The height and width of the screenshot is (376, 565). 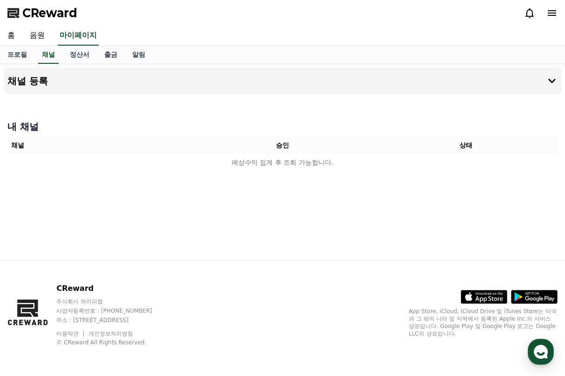 What do you see at coordinates (111, 55) in the screenshot?
I see `a: 출금` at bounding box center [111, 55].